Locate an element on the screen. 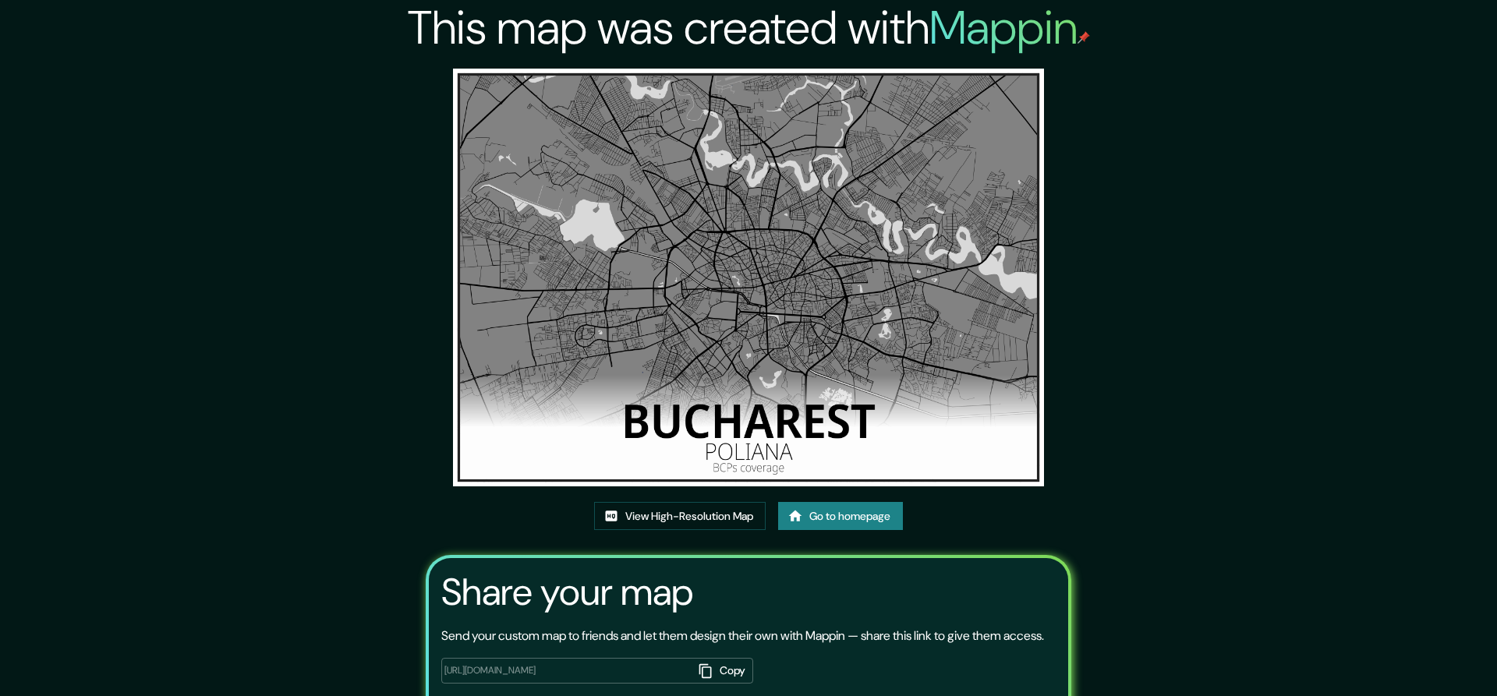 The height and width of the screenshot is (696, 1497). a: Go to homepage is located at coordinates (840, 516).